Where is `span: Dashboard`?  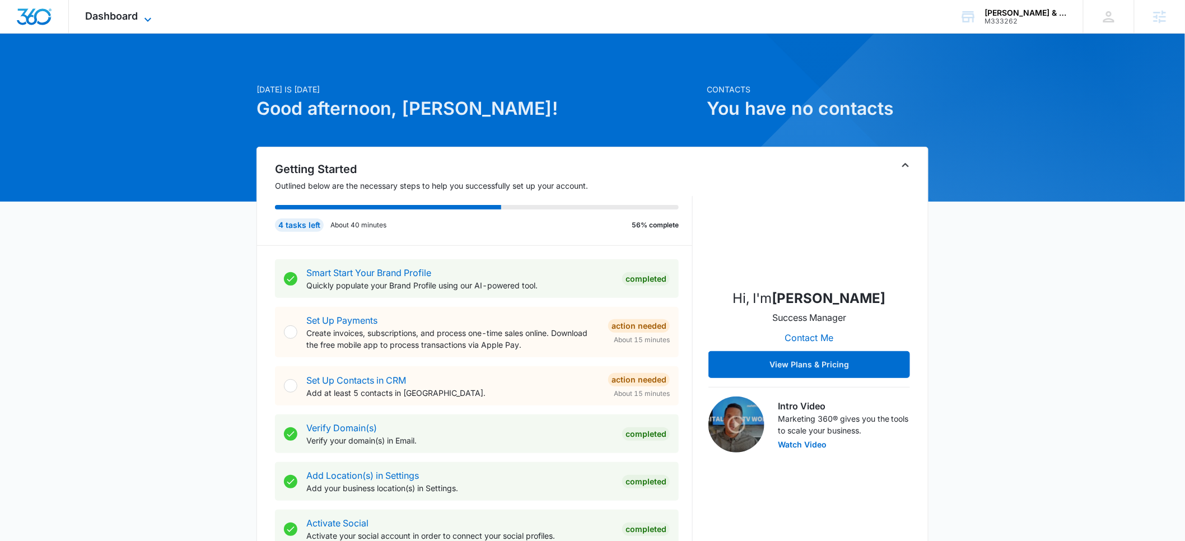
span: Dashboard is located at coordinates (112, 16).